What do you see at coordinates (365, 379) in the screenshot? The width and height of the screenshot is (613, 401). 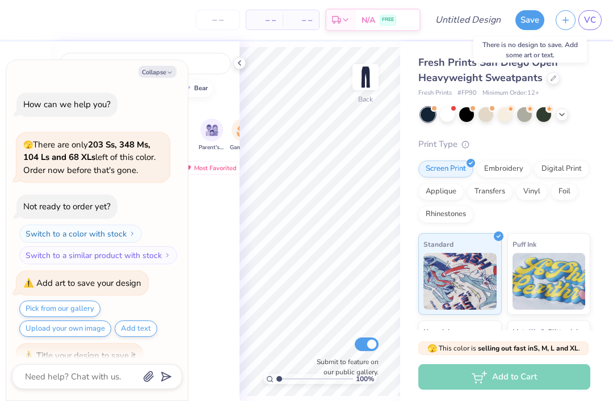 I see `span: 100 %` at bounding box center [365, 379].